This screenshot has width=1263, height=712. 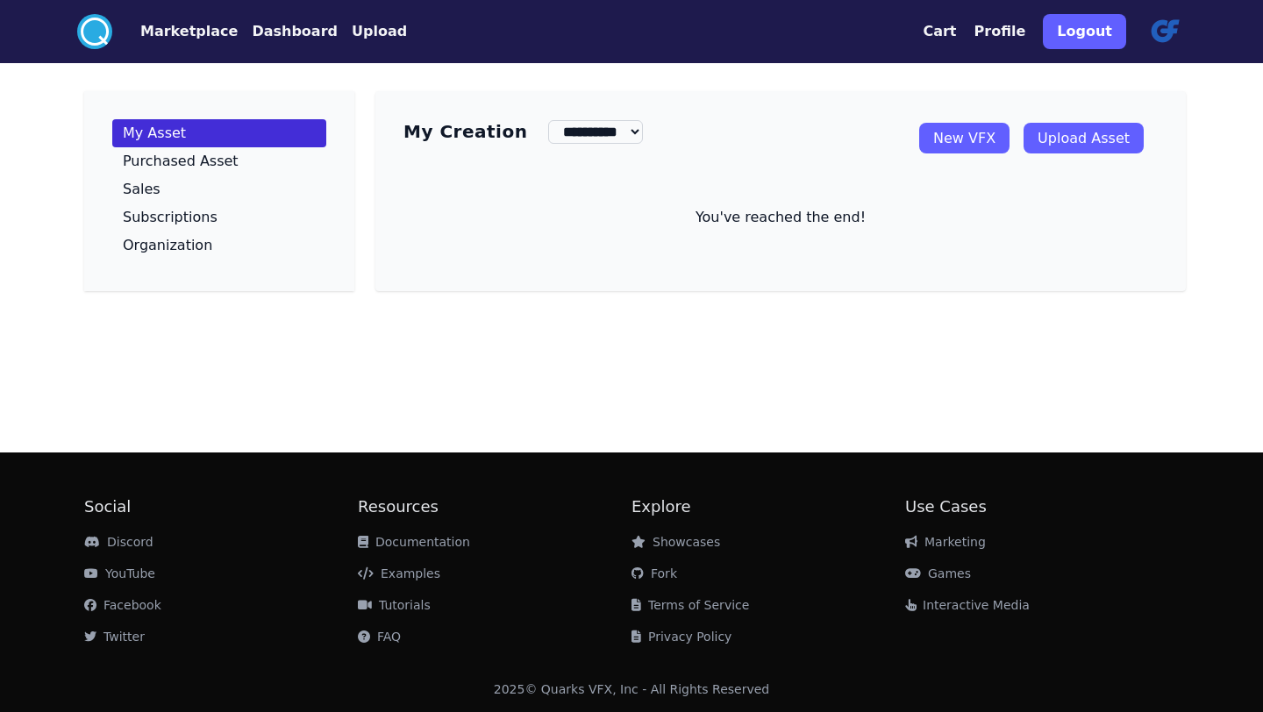 I want to click on h3: My Creation, so click(x=465, y=132).